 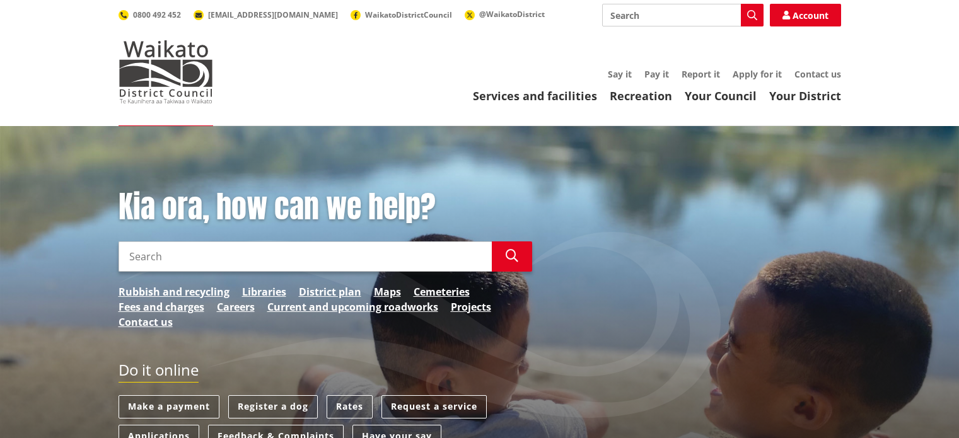 What do you see at coordinates (701, 74) in the screenshot?
I see `a: Report it` at bounding box center [701, 74].